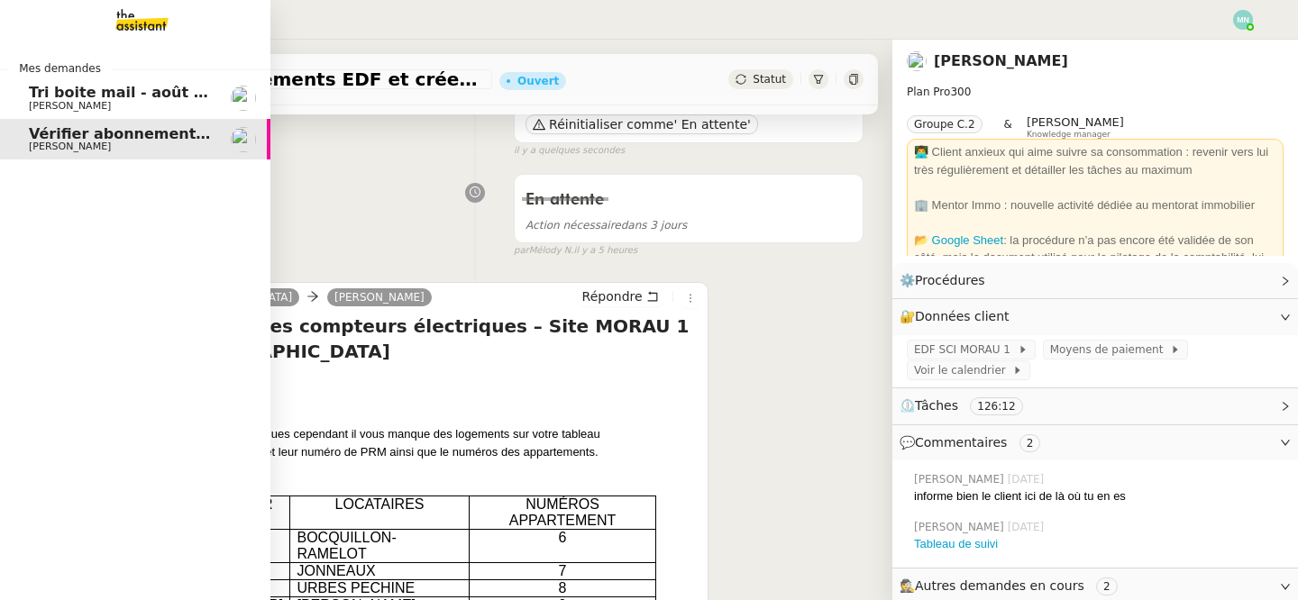 This screenshot has width=1298, height=600. What do you see at coordinates (379, 572) in the screenshot?
I see `p: JONNEAUX` at bounding box center [379, 572].